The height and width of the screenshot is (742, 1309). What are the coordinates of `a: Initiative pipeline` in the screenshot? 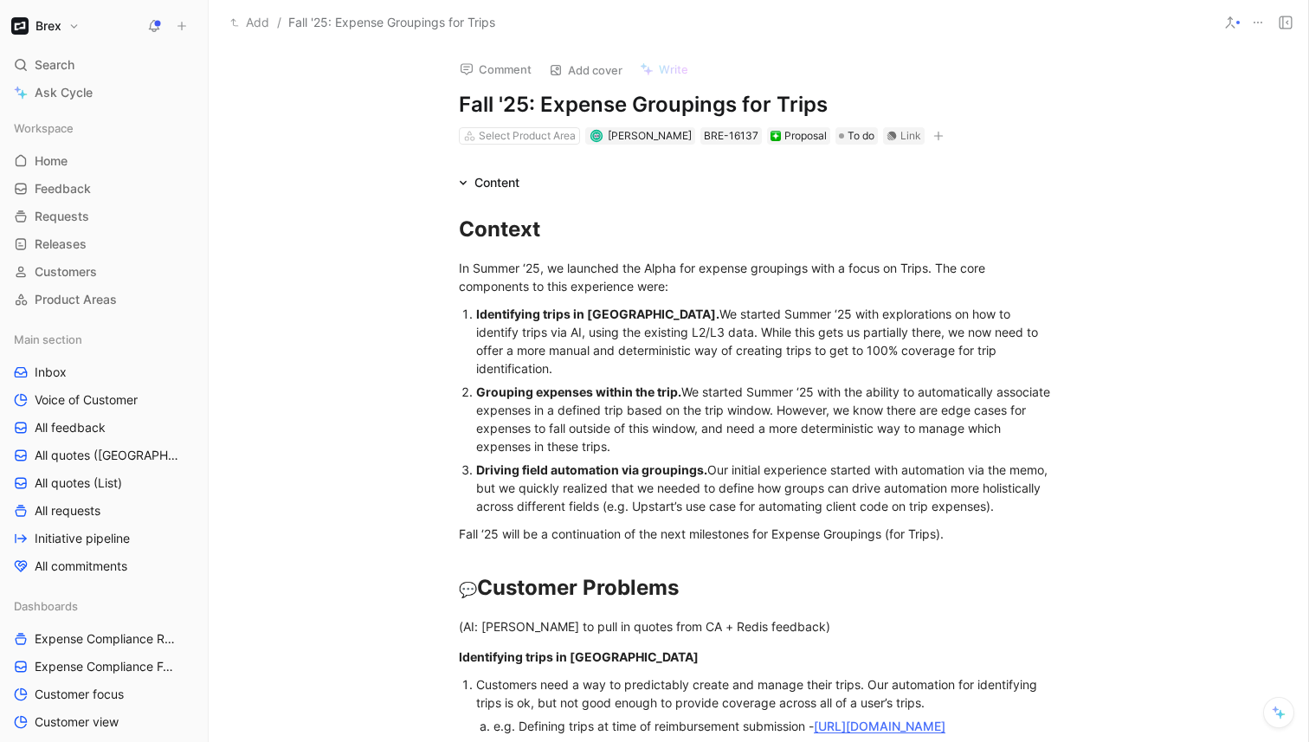 It's located at (104, 539).